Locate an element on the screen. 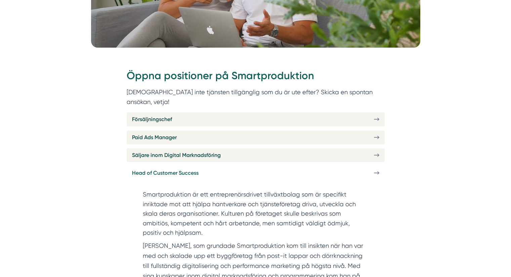 The image size is (511, 277). a: Head of Customer Success is located at coordinates (255, 173).